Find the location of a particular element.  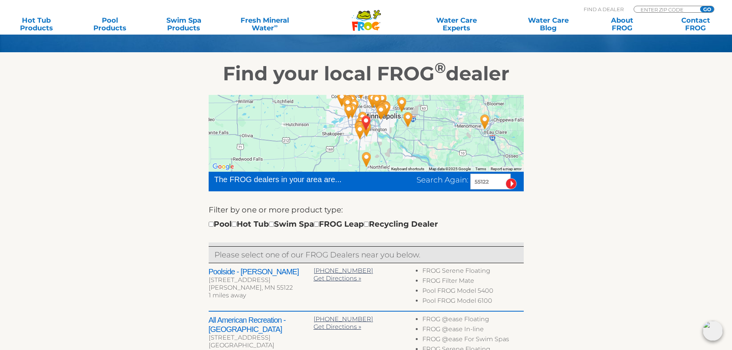

div: Valley Pools & Spas - Burnsville - 4 miles away. is located at coordinates (361, 125).